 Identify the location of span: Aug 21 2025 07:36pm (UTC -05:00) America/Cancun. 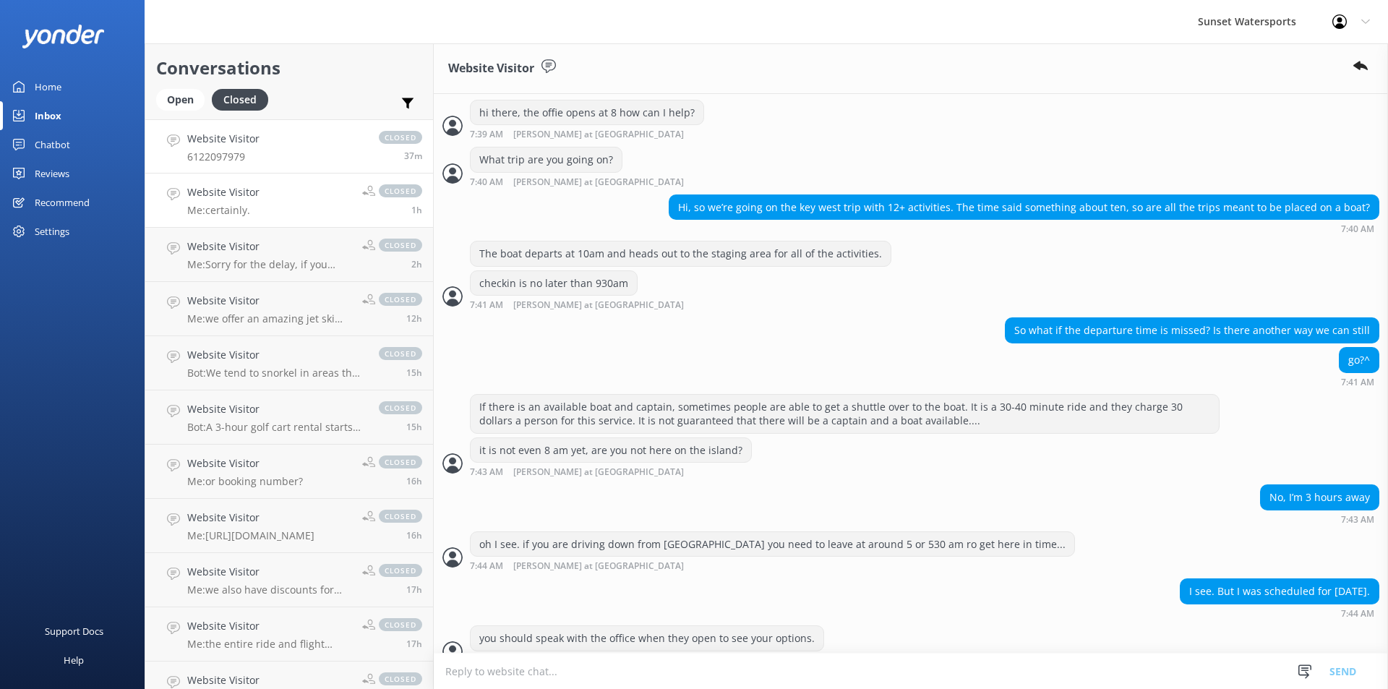
(414, 318).